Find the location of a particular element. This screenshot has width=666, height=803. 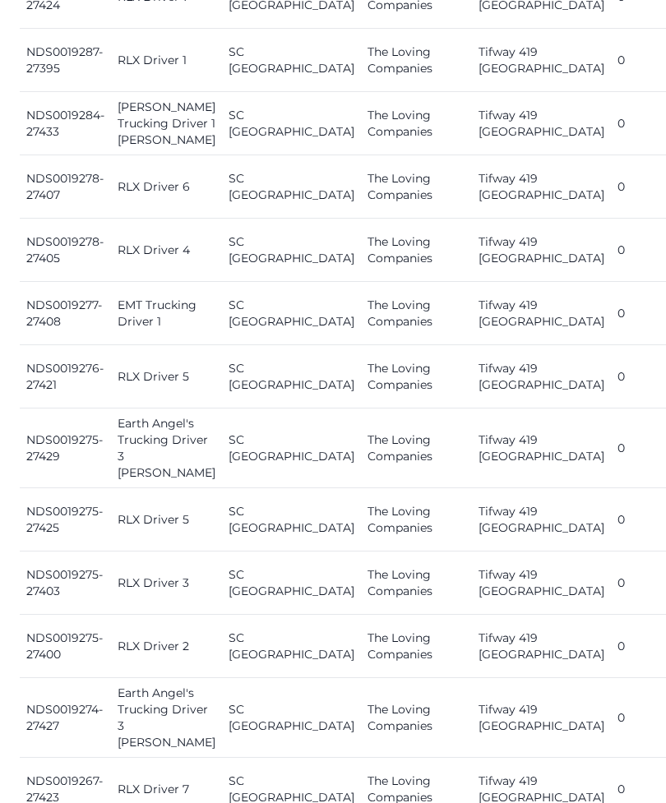

td: NDS0019276-27421 is located at coordinates (65, 377).